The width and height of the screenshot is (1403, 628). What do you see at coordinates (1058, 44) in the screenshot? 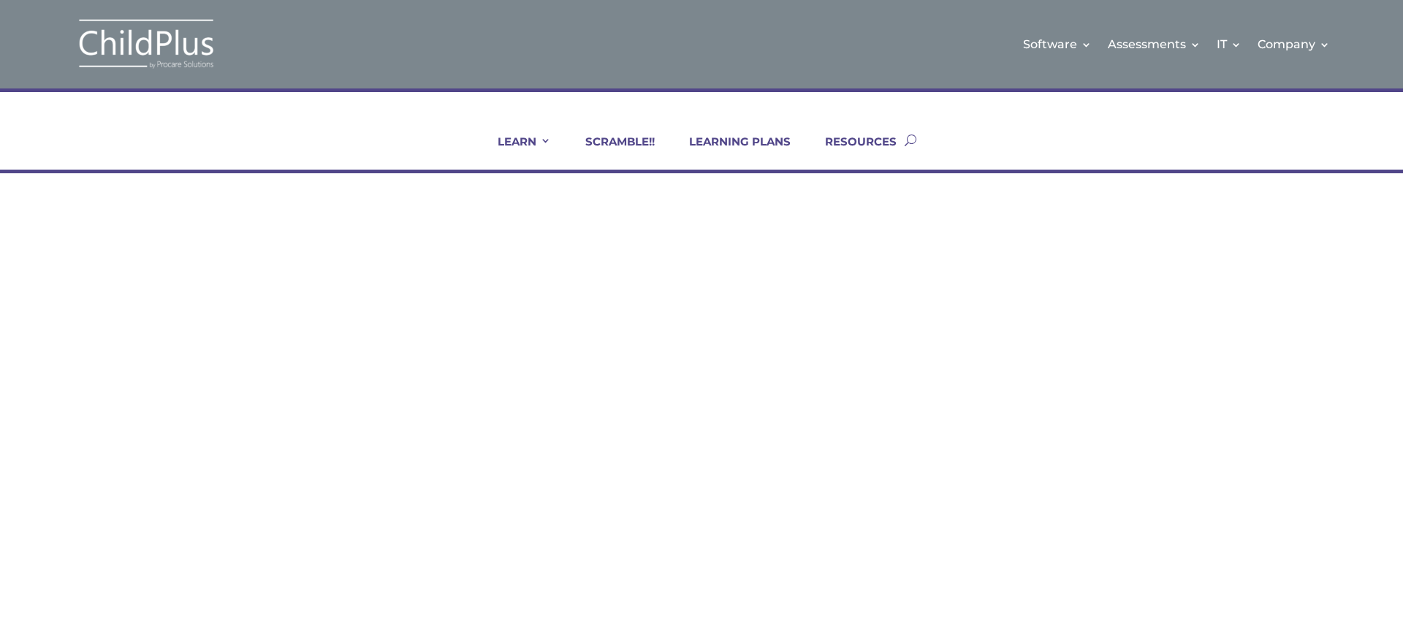
I see `a: Software` at bounding box center [1058, 44].